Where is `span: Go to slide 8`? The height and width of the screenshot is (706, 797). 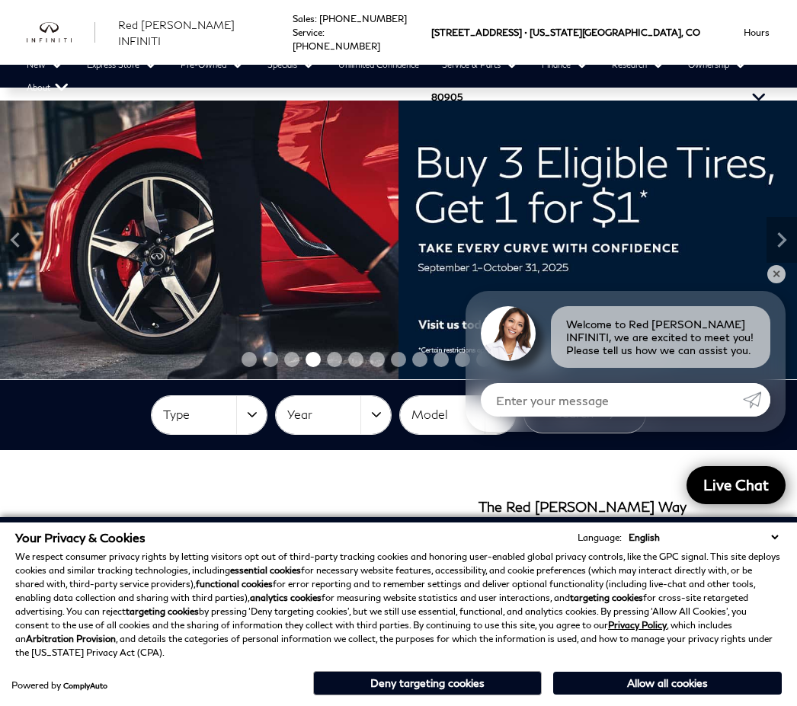
span: Go to slide 8 is located at coordinates (398, 359).